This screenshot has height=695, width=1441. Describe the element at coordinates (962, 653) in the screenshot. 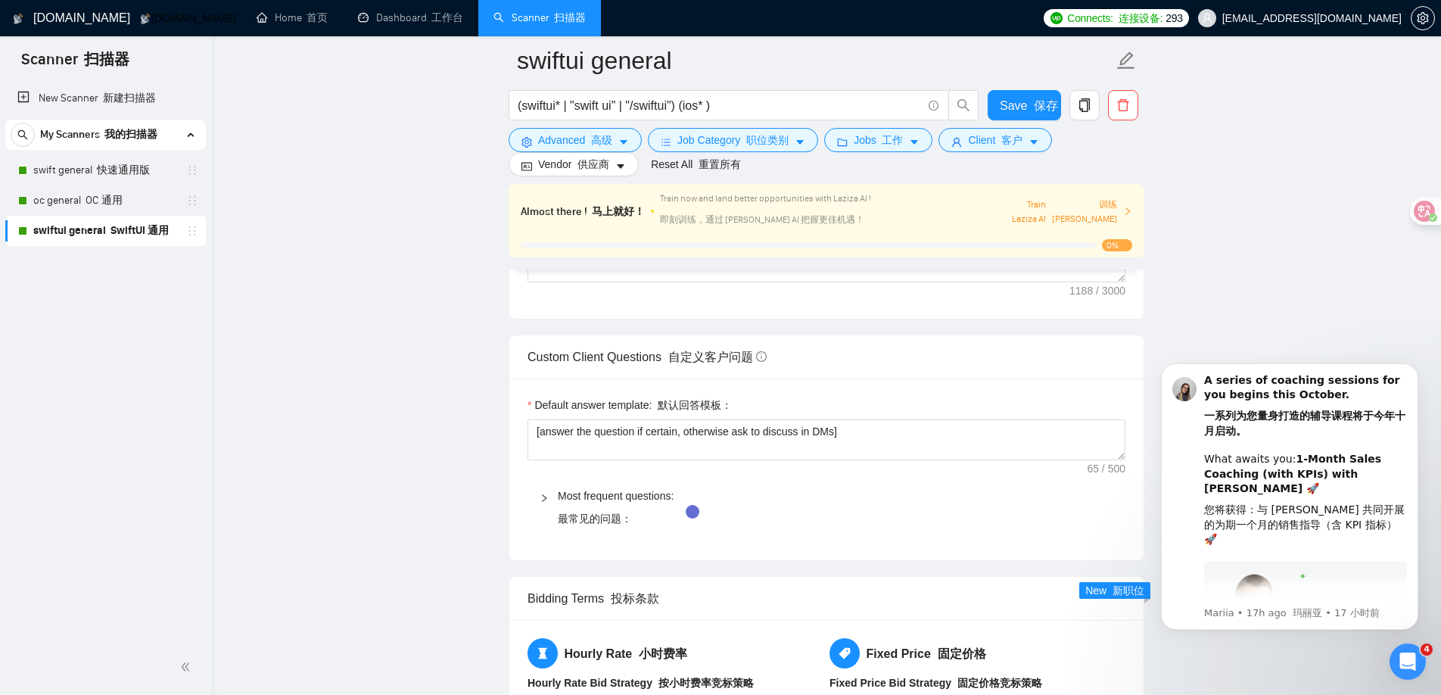

I see `font: 固定价格` at that location.